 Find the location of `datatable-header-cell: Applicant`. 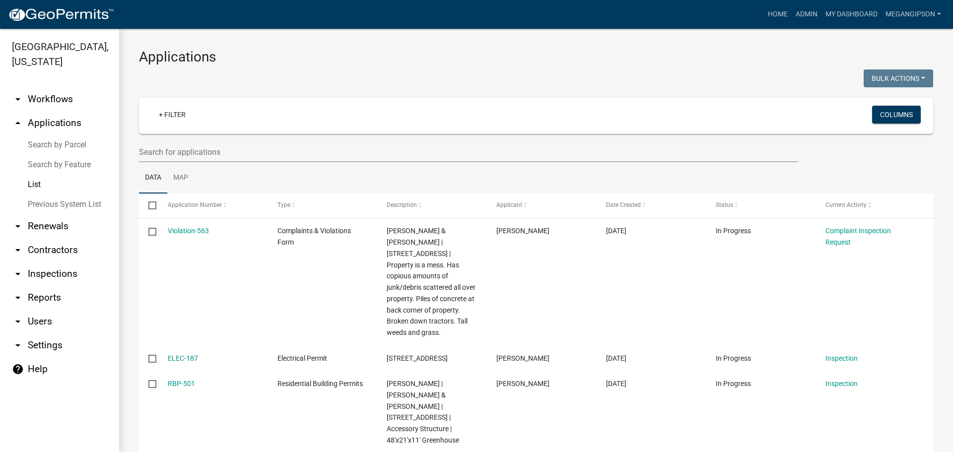

datatable-header-cell: Applicant is located at coordinates (541, 205).